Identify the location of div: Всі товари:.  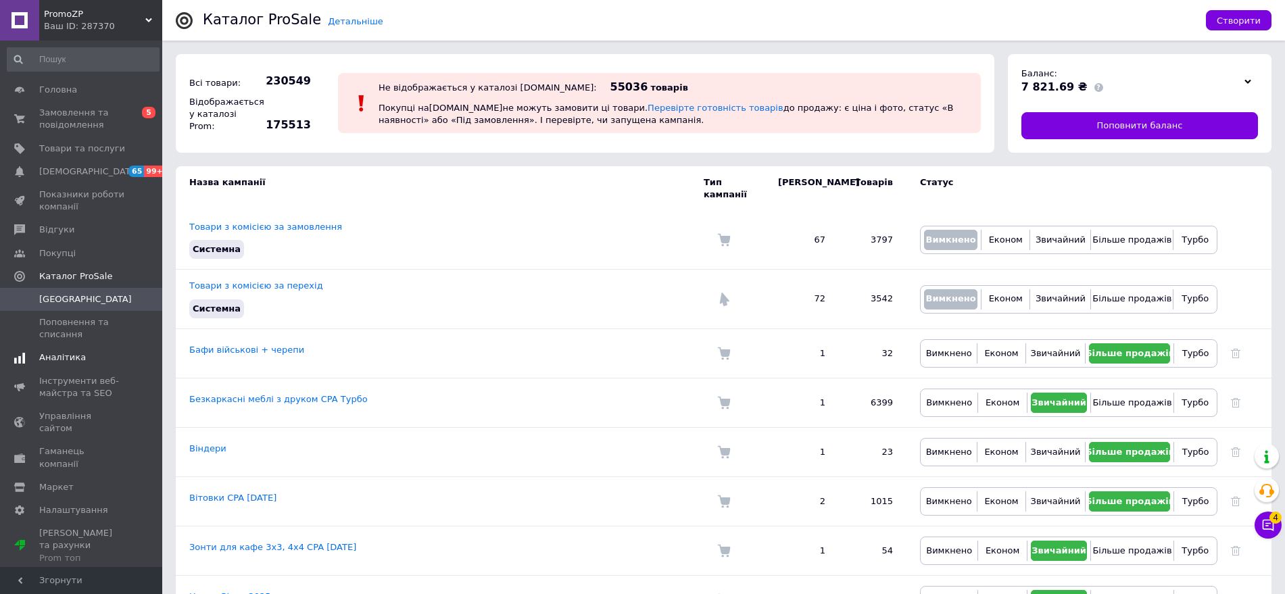
(223, 83).